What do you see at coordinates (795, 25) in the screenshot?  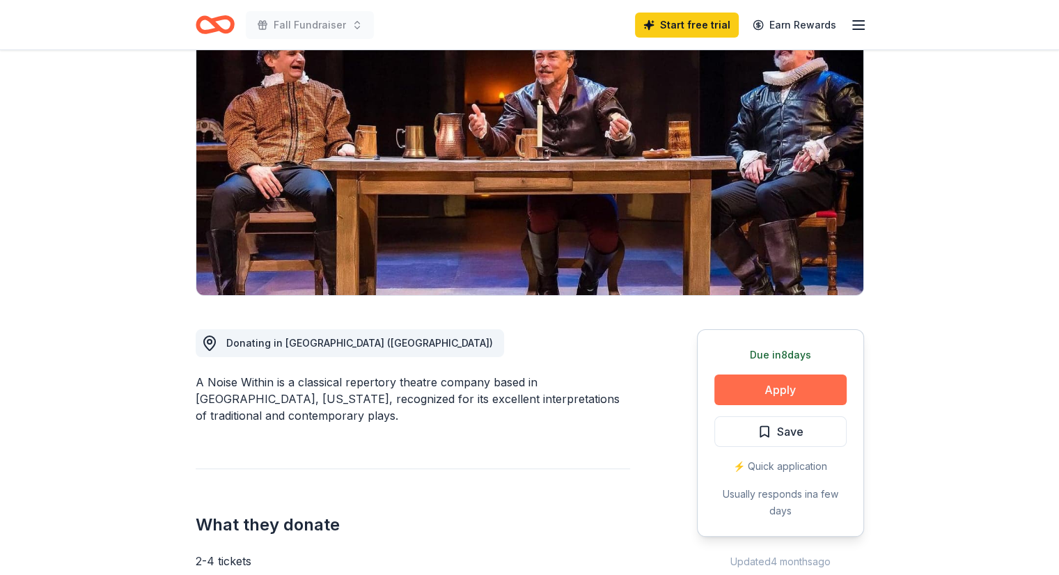 I see `a: Earn Rewards` at bounding box center [795, 25].